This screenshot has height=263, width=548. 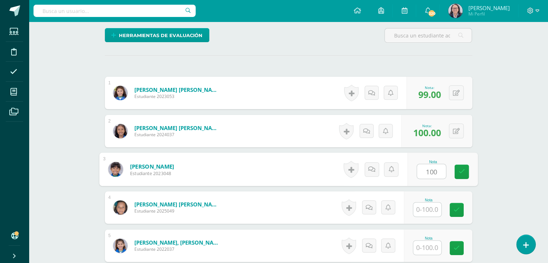 What do you see at coordinates (120, 93) in the screenshot?
I see `img: 308b449e27443b4aff3ed5d3d3d4c0ad.png` at bounding box center [120, 93].